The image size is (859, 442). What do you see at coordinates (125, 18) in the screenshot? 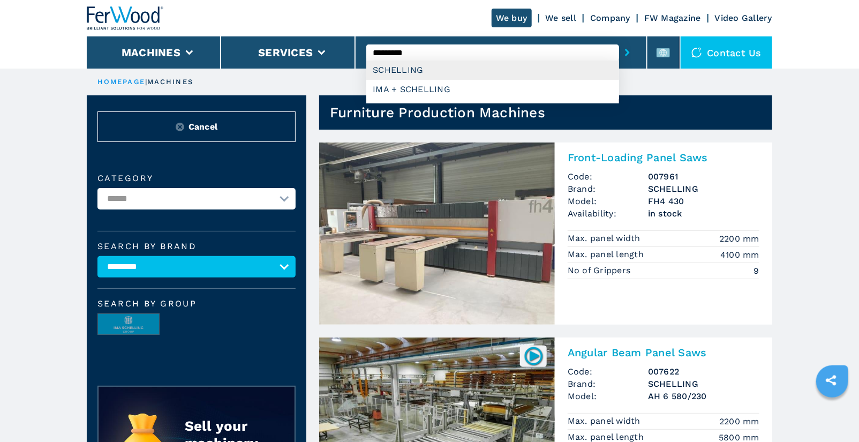
I see `img: Ferwood` at bounding box center [125, 18].